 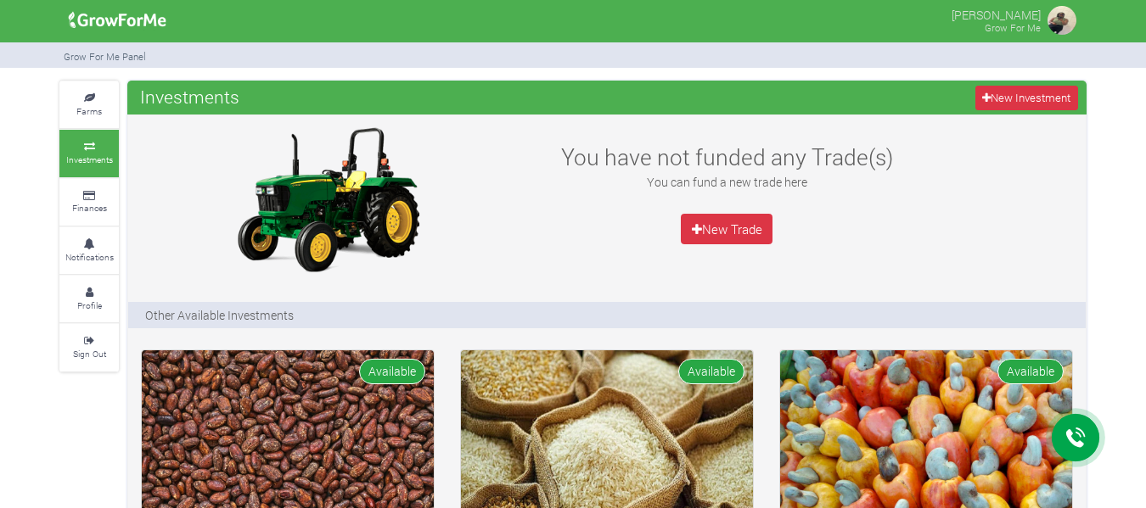 What do you see at coordinates (1026, 98) in the screenshot?
I see `a: New Investment` at bounding box center [1026, 98].